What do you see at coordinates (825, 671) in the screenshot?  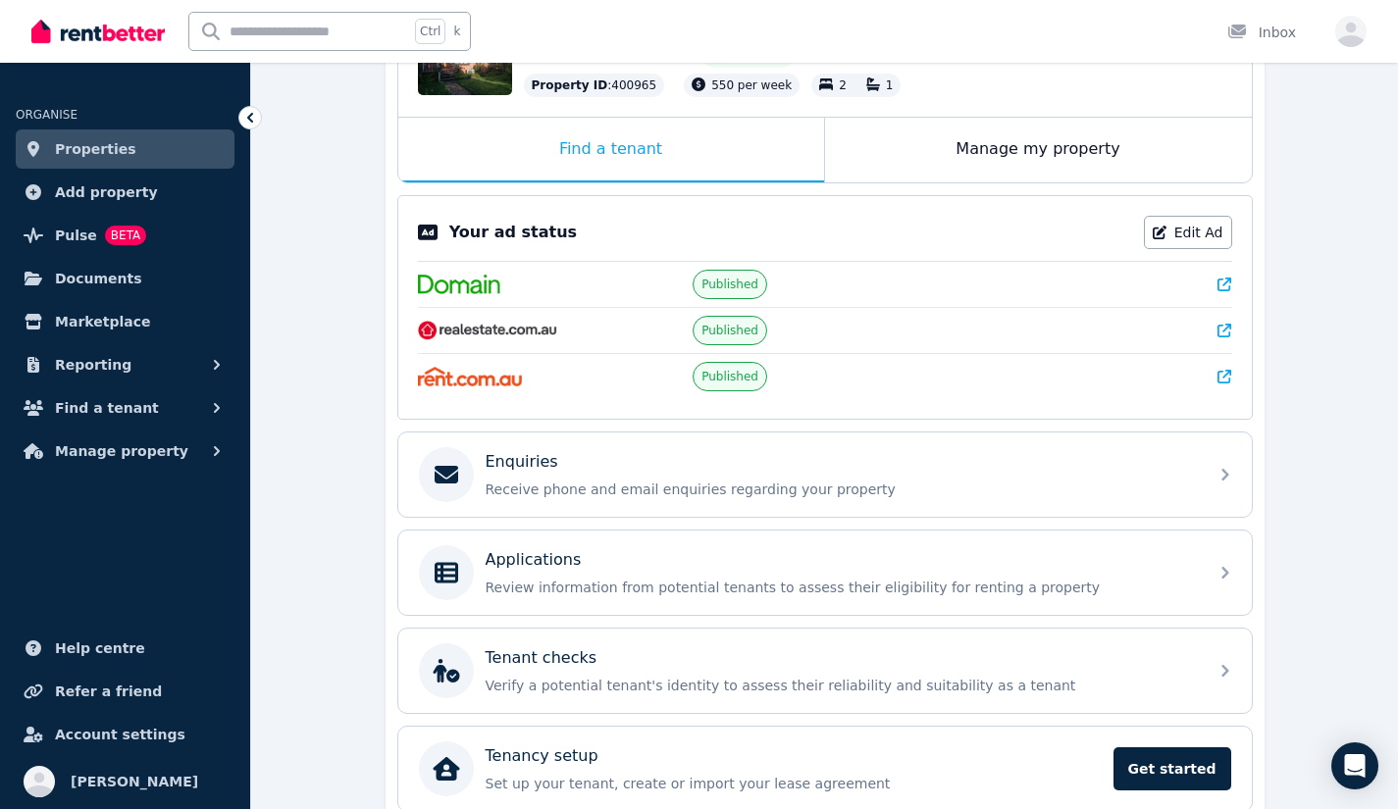 I see `a: Tenant checksVerify a potential tenant's identity to assess their reliability and suitability as ...` at bounding box center [825, 671].